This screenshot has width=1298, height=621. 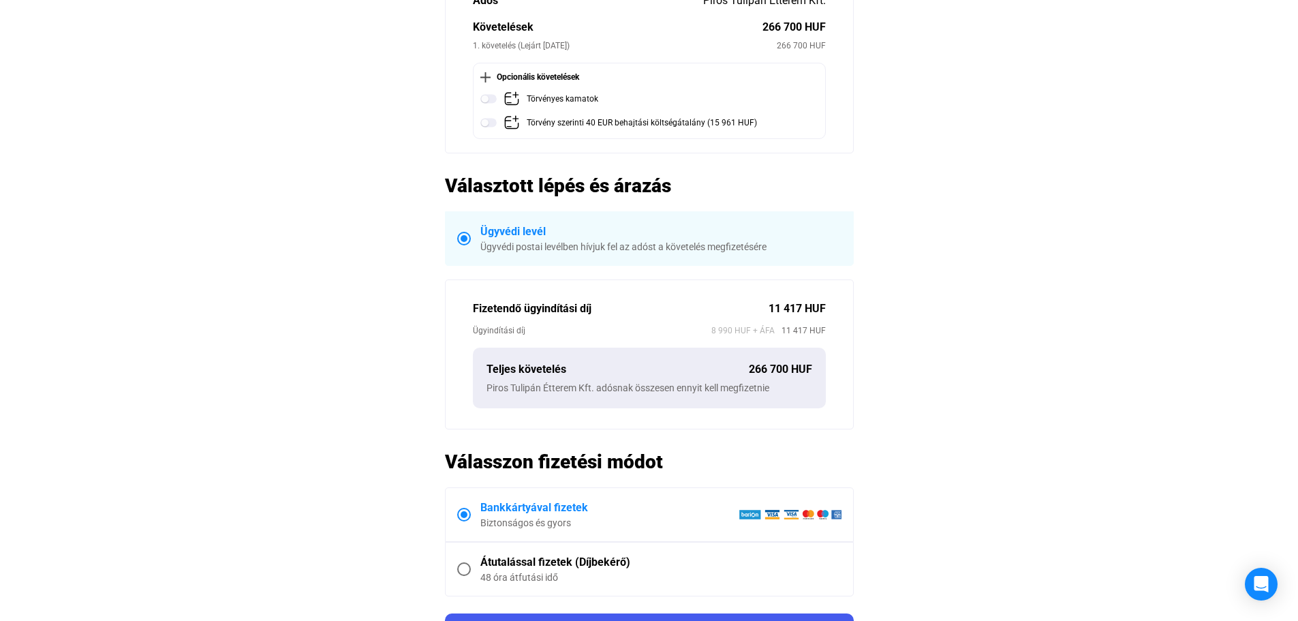 What do you see at coordinates (661, 247) in the screenshot?
I see `div: Ügyvédi postai levélben hívjuk fel az adóst a követelés megfizetésére` at bounding box center [661, 247].